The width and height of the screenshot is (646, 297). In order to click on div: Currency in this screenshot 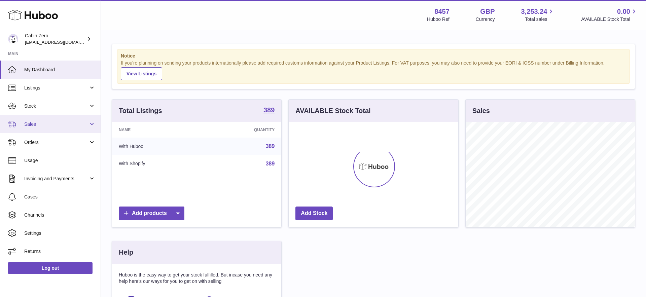, I will do `click(485, 19)`.